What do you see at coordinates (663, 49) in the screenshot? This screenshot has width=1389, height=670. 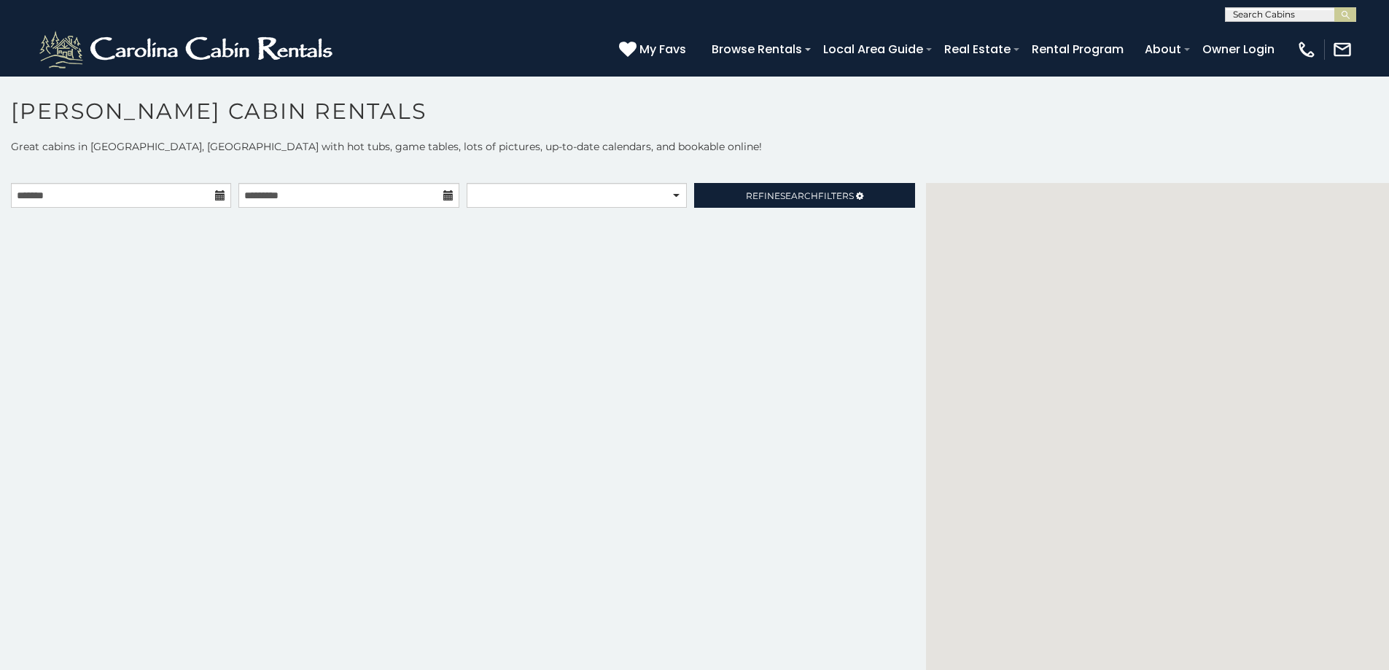 I see `span: My Favs` at bounding box center [663, 49].